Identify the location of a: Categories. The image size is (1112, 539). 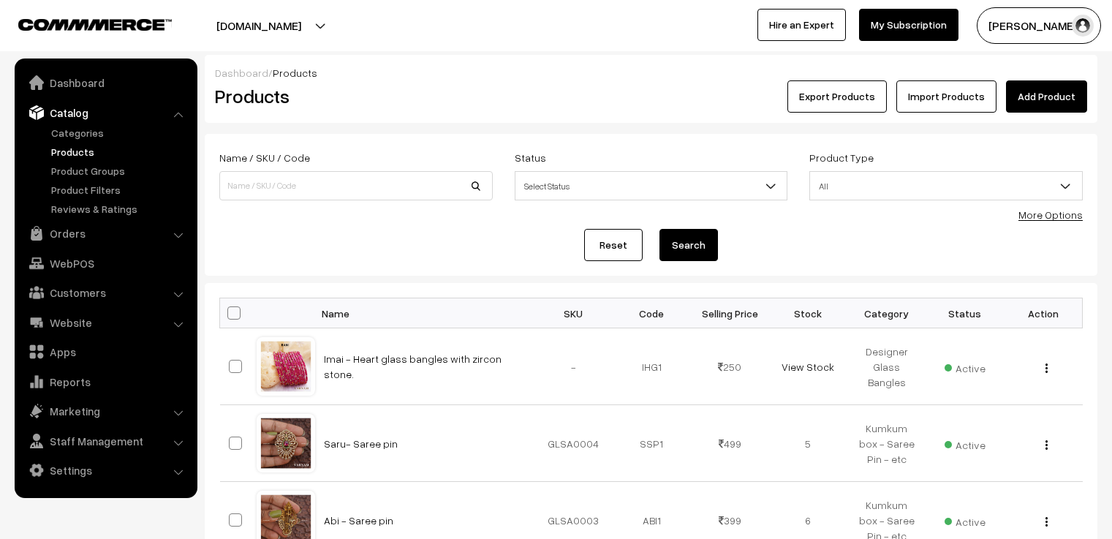
(120, 132).